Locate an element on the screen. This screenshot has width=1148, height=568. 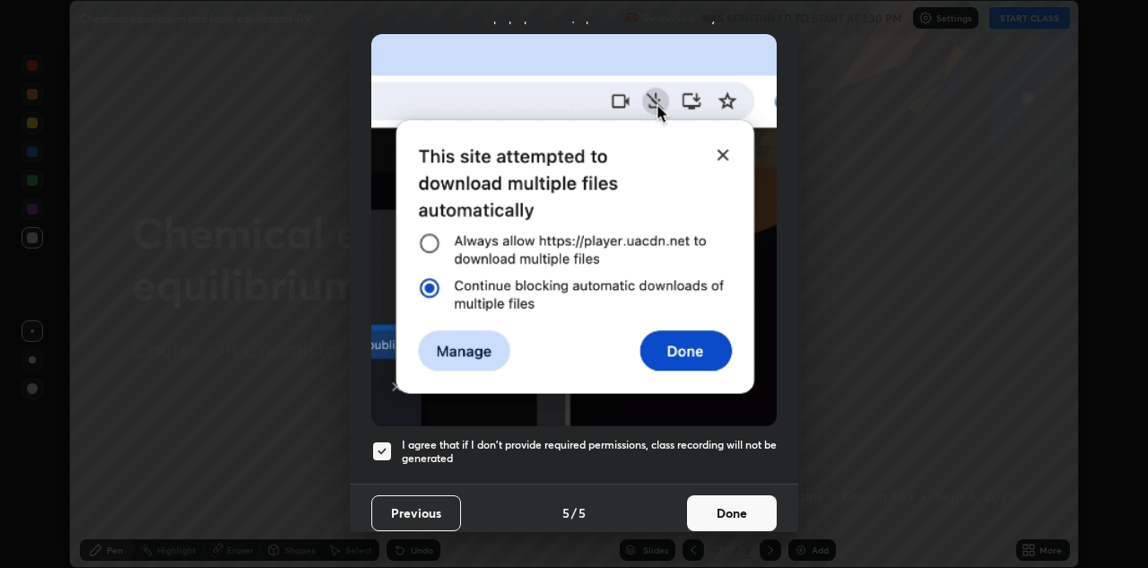
h5: I agree that if I don't provide required permissions, class recording will not be generated is located at coordinates (589, 451).